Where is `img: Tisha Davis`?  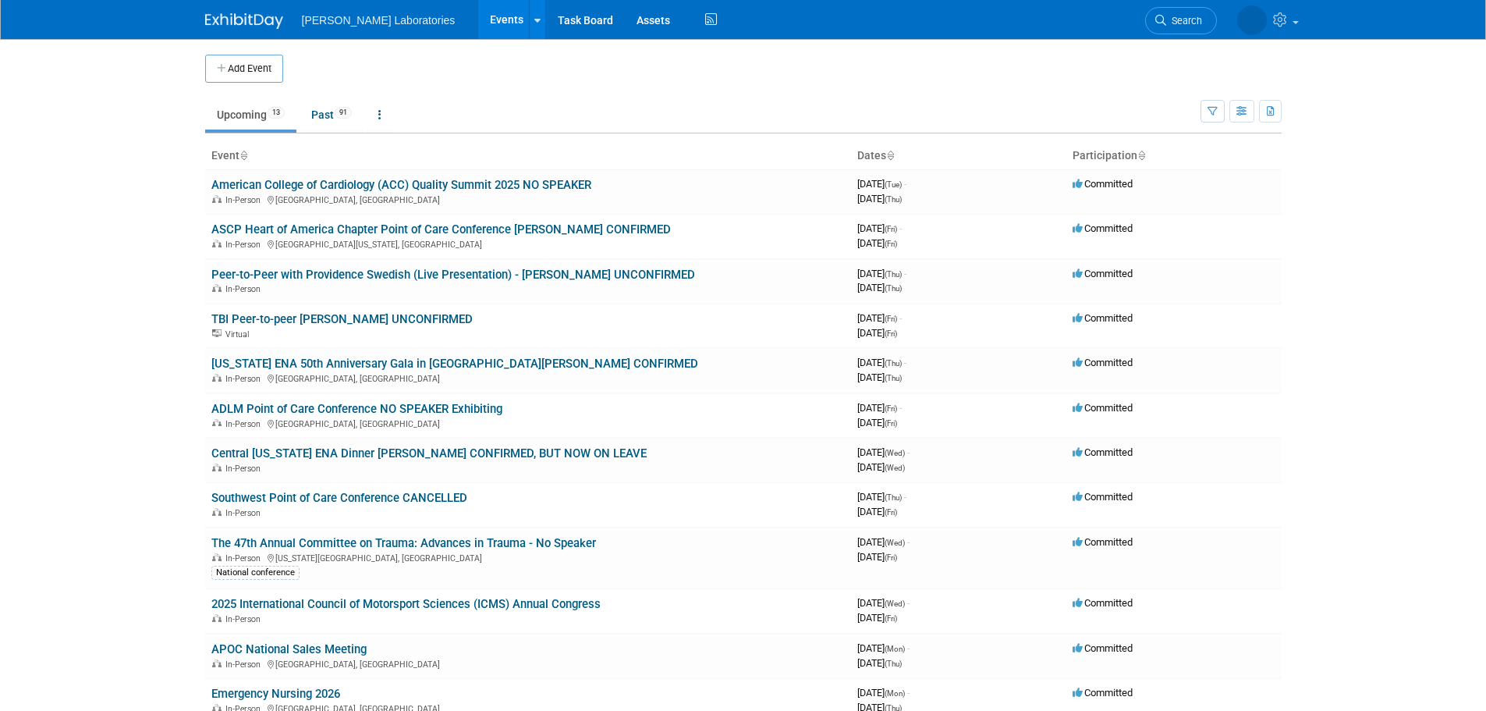 img: Tisha Davis is located at coordinates (1252, 20).